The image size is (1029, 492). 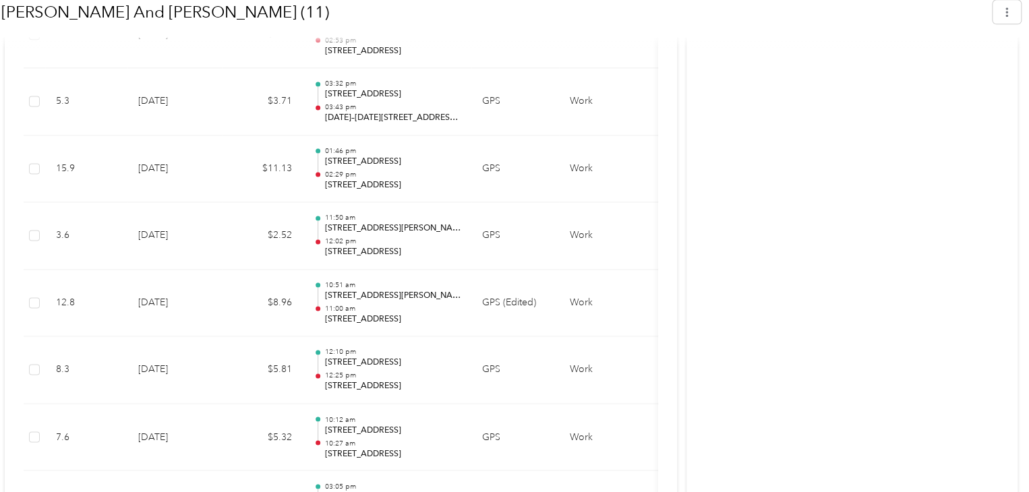 What do you see at coordinates (392, 285) in the screenshot?
I see `p: 10:51 am` at bounding box center [392, 285].